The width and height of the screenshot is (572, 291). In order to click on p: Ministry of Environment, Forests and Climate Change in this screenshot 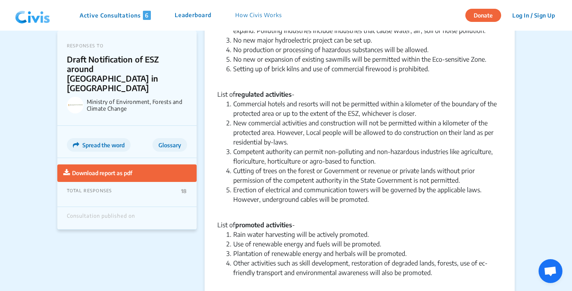, I will do `click(137, 105)`.